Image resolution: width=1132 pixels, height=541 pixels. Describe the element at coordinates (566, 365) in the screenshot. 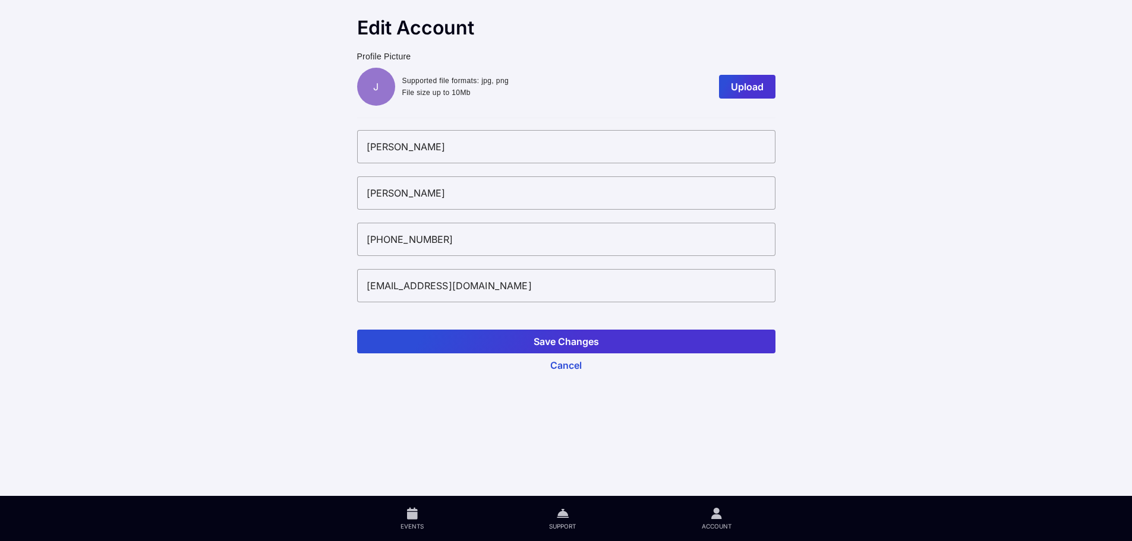

I see `button: Cancel` at that location.